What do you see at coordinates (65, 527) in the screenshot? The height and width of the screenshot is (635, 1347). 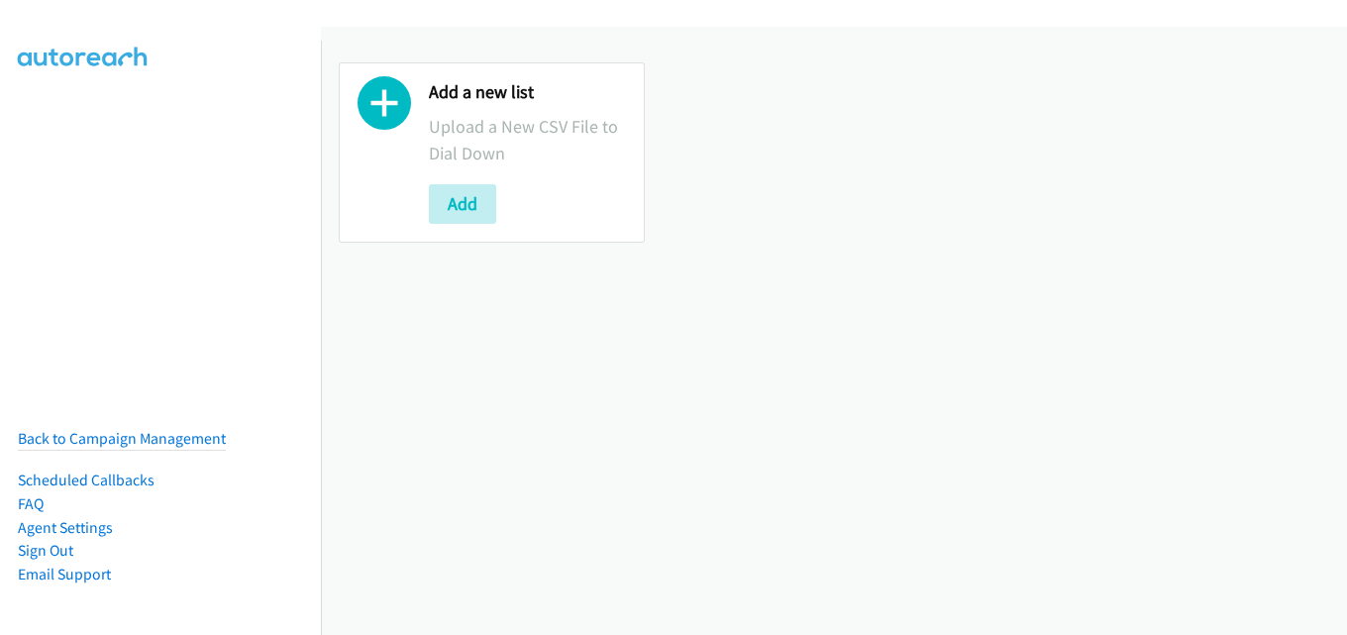 I see `a: Agent Settings` at bounding box center [65, 527].